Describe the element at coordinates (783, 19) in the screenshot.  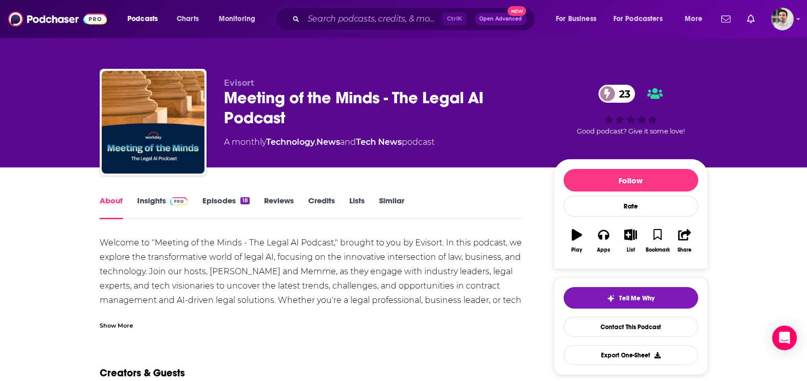
I see `button: Show profile menu` at that location.